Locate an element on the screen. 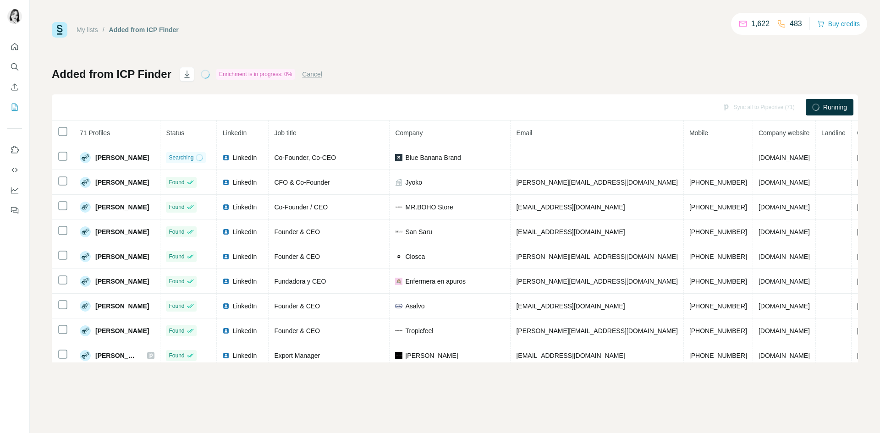  span: Asalvo is located at coordinates (415, 306).